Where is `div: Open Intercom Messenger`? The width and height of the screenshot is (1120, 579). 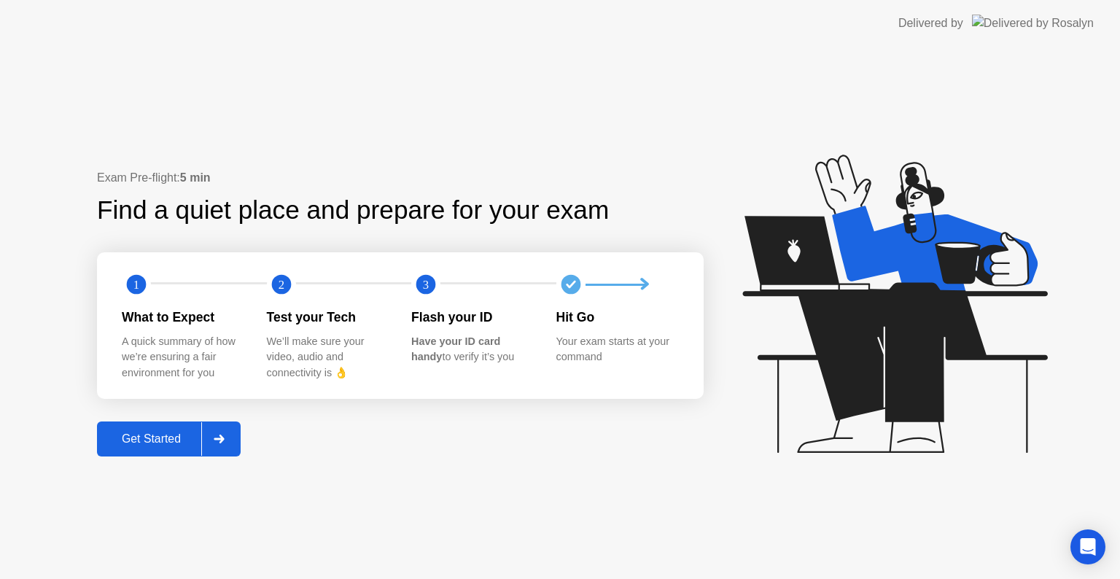 div: Open Intercom Messenger is located at coordinates (1088, 547).